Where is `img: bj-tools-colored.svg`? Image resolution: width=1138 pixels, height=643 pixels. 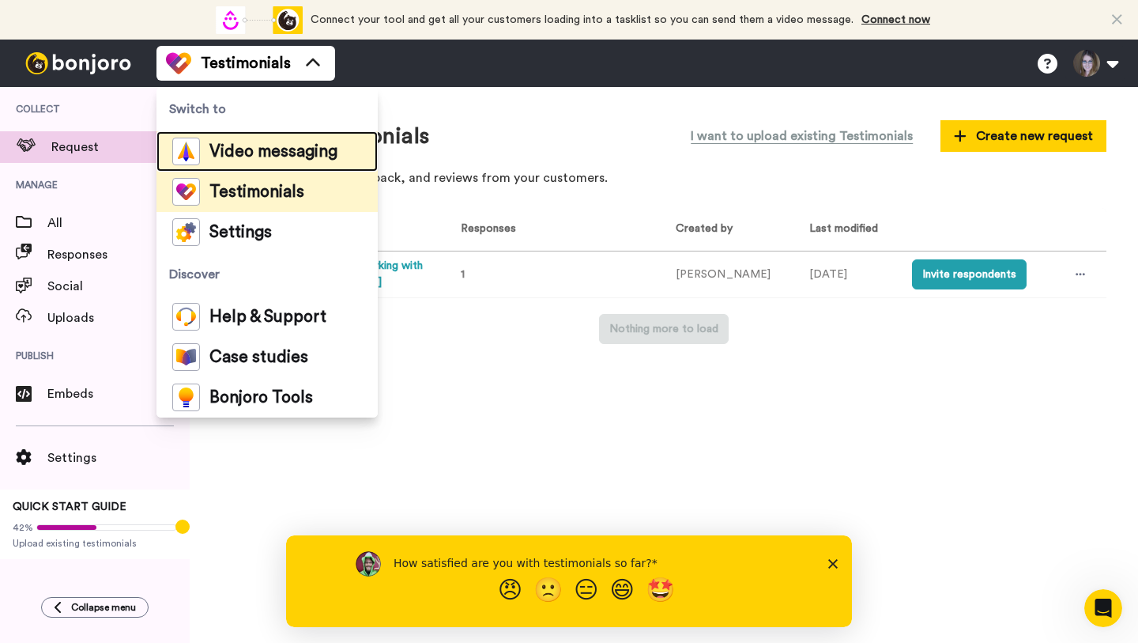
img: bj-tools-colored.svg is located at coordinates (186, 397).